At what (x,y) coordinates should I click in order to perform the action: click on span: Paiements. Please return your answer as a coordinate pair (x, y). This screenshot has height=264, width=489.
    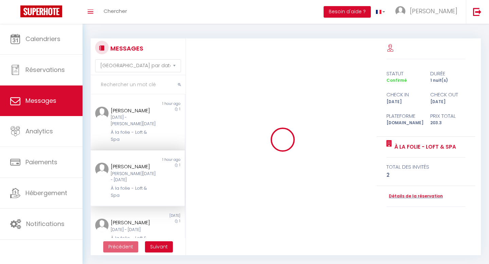
    Looking at the image, I should click on (41, 162).